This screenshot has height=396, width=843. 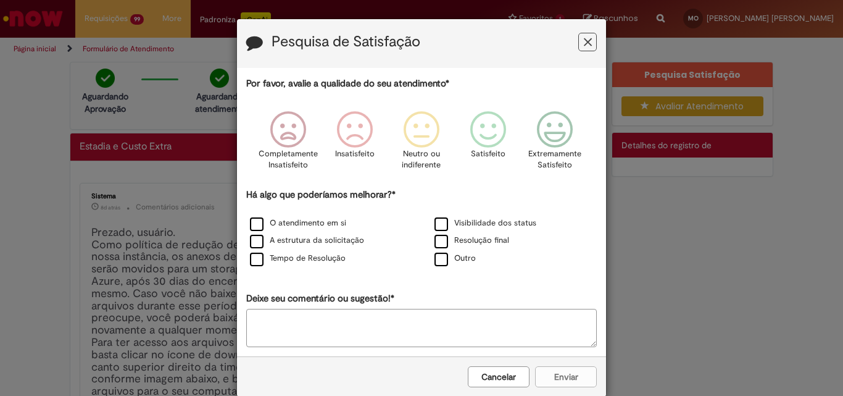 I want to click on label: Pesquisa de Satisfação, so click(x=346, y=42).